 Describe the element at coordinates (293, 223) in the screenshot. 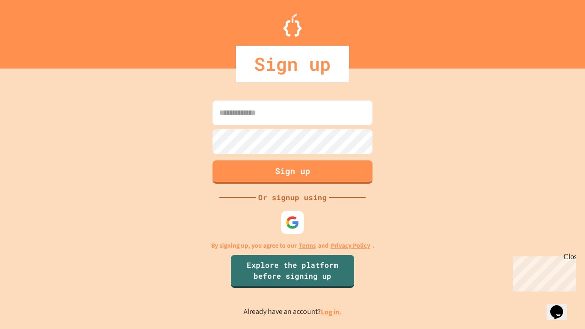

I see `img: google-icon.svg` at that location.